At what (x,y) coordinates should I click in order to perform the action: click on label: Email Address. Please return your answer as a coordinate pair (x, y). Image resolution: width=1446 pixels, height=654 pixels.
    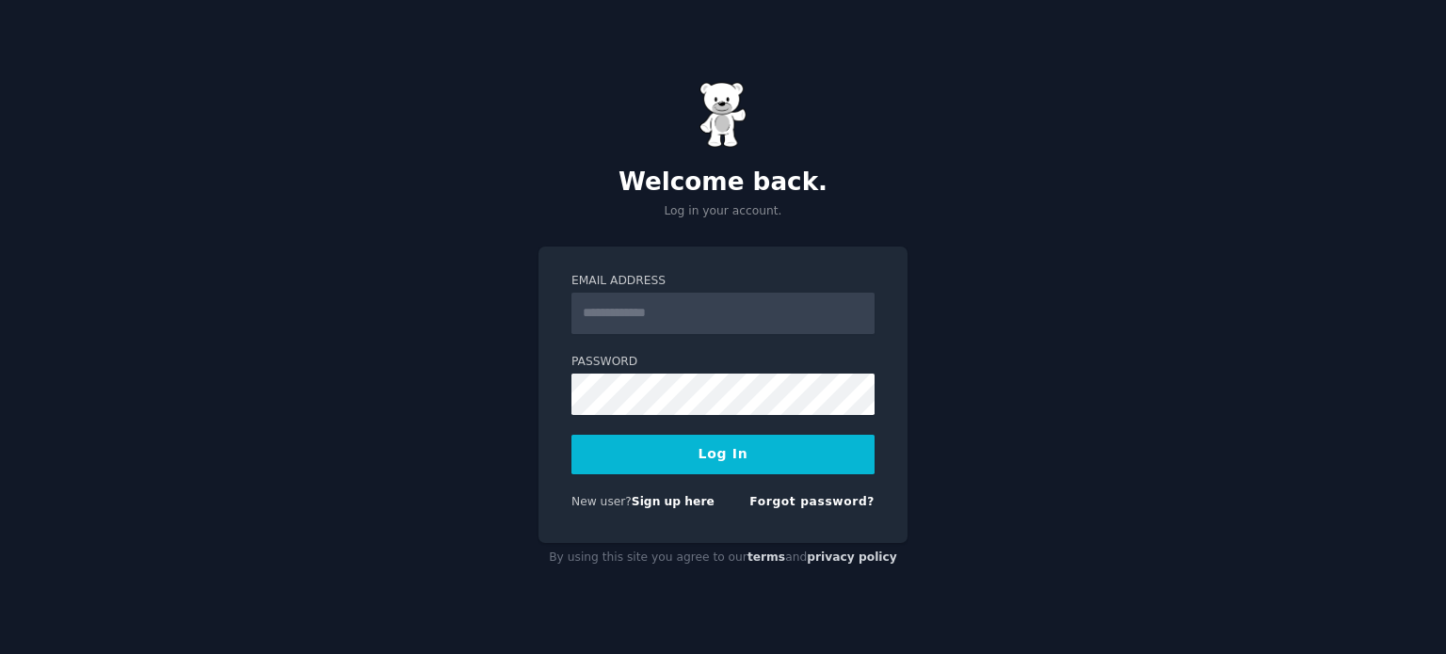
    Looking at the image, I should click on (723, 282).